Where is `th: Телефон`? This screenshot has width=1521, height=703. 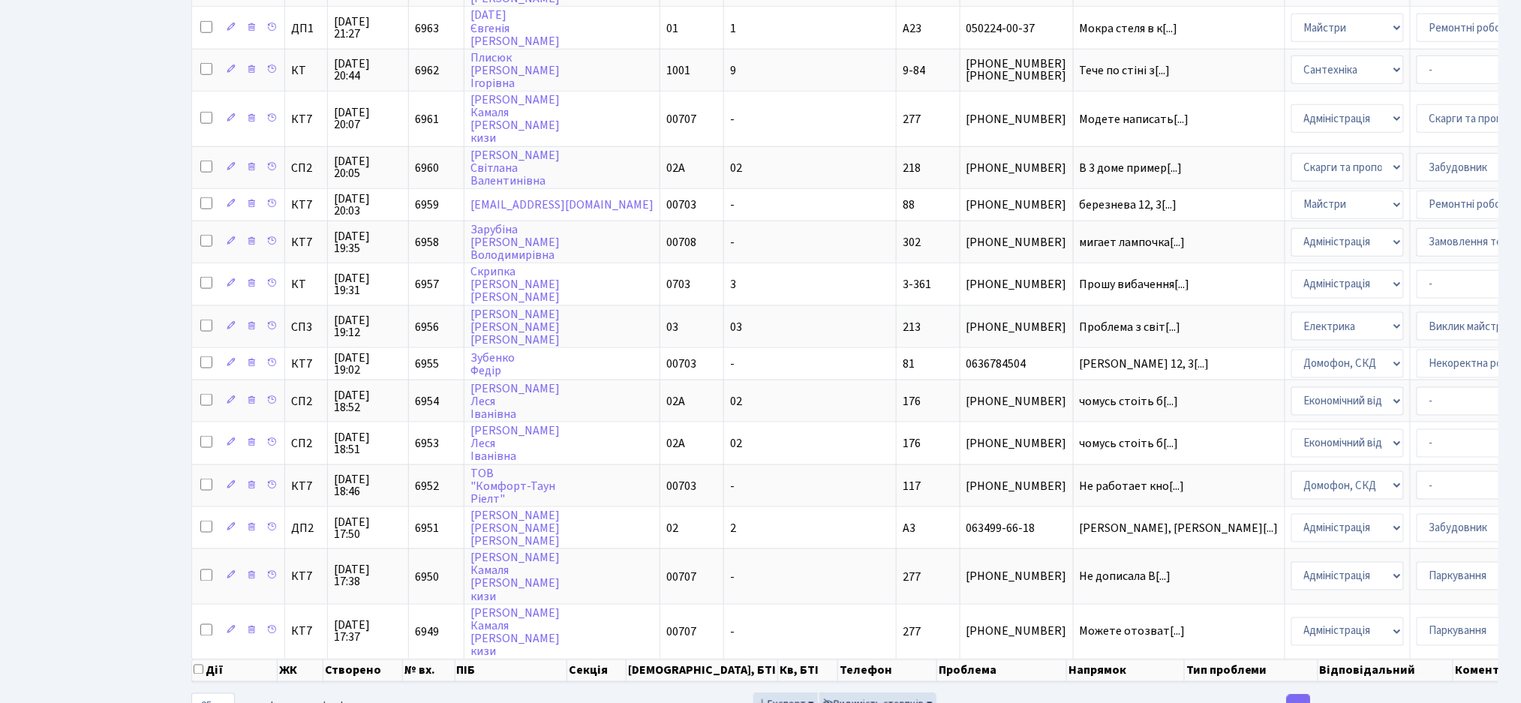 th: Телефон is located at coordinates (888, 671).